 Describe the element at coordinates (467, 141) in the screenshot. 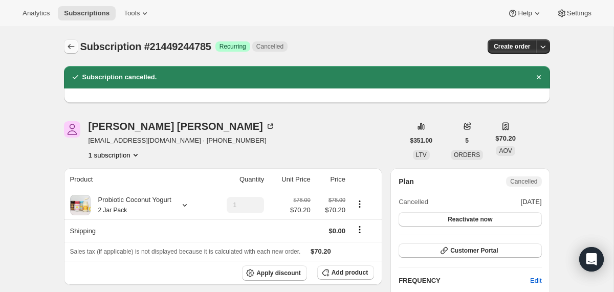

I see `span: 5` at that location.